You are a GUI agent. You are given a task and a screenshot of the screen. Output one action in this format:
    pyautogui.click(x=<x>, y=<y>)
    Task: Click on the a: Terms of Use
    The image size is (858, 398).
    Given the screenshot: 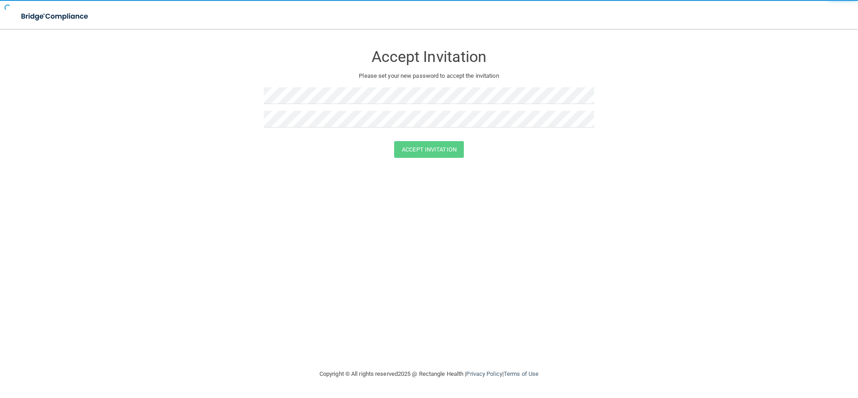 What is the action you would take?
    pyautogui.click(x=521, y=374)
    